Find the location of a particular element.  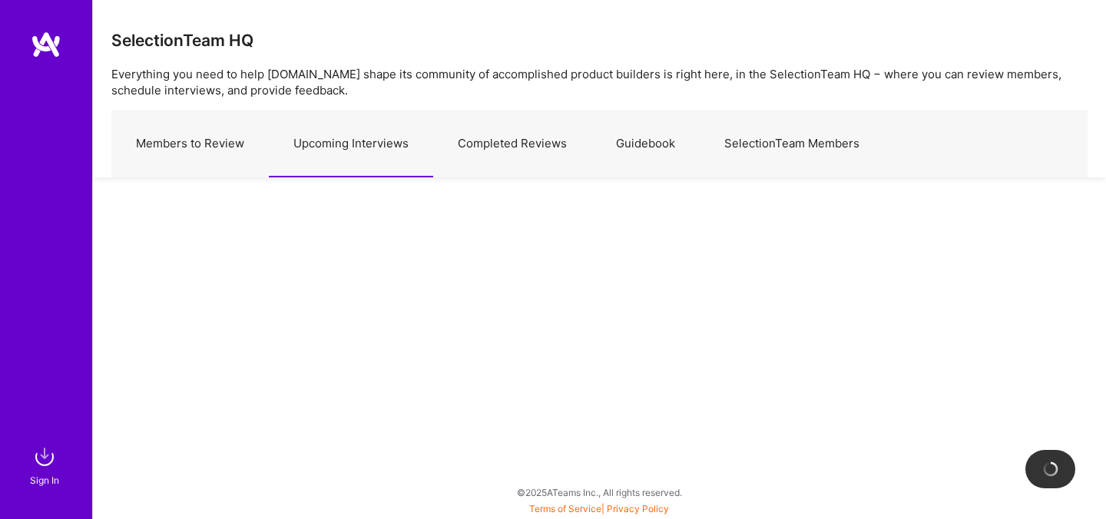

a: Members to Review is located at coordinates (190, 144).